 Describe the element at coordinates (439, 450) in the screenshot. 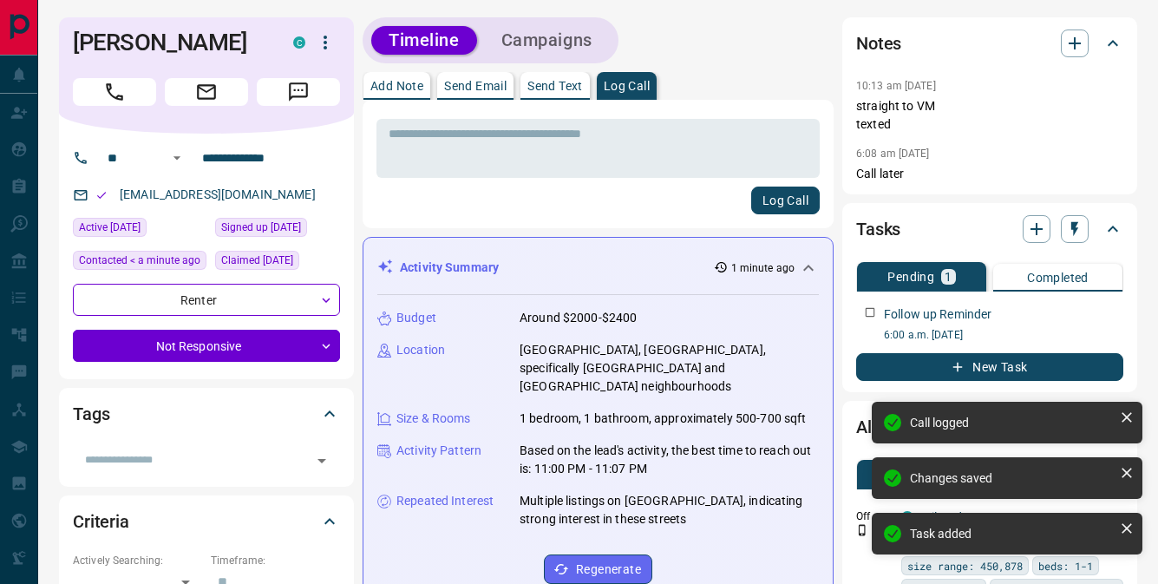

I see `p: Activity Pattern` at that location.